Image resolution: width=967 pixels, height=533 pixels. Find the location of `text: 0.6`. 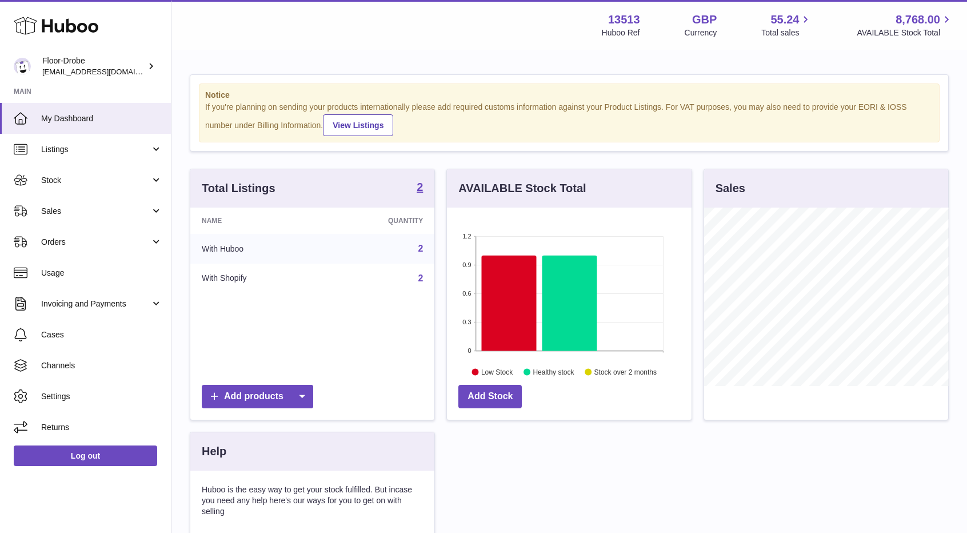

text: 0.6 is located at coordinates (467, 293).